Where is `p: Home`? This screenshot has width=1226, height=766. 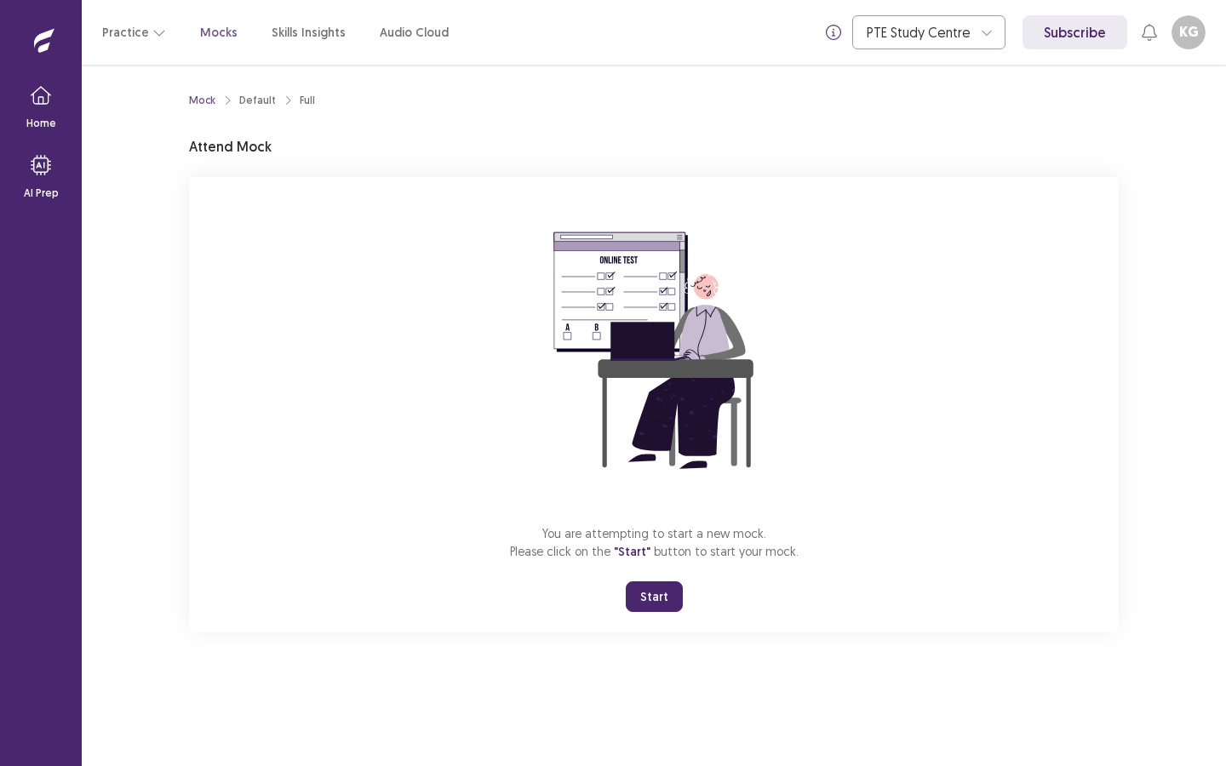
p: Home is located at coordinates (41, 123).